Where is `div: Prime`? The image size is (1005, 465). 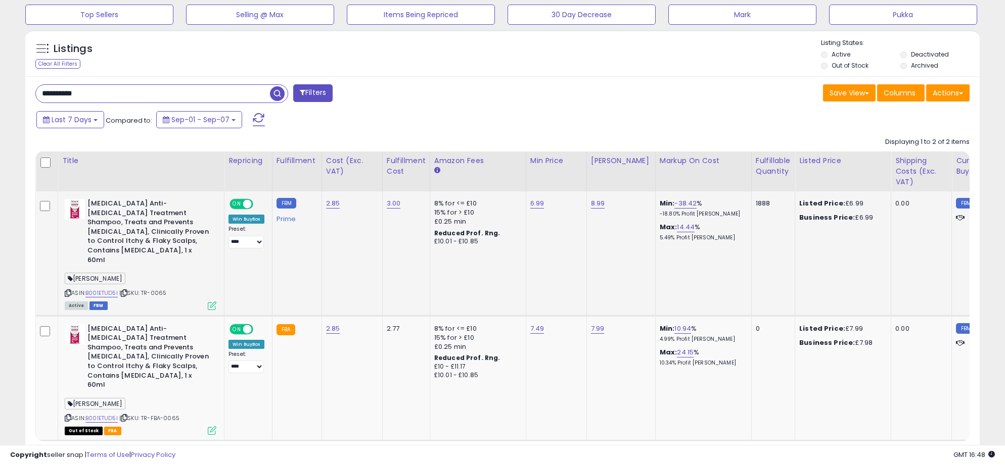 div: Prime is located at coordinates (295, 217).